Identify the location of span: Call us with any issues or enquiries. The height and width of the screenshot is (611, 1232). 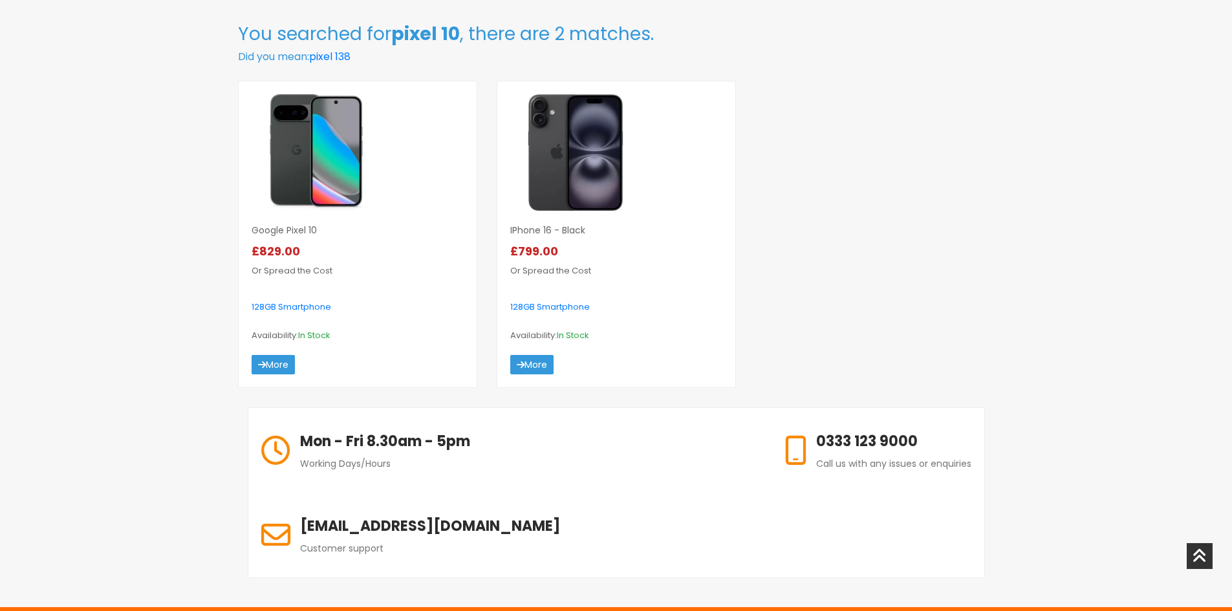
(894, 464).